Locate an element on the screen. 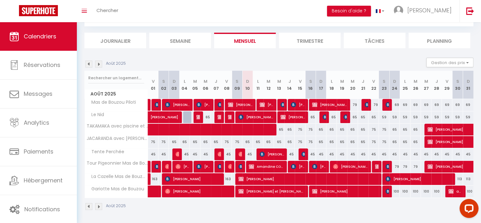  li: Semaine is located at coordinates (180, 40).